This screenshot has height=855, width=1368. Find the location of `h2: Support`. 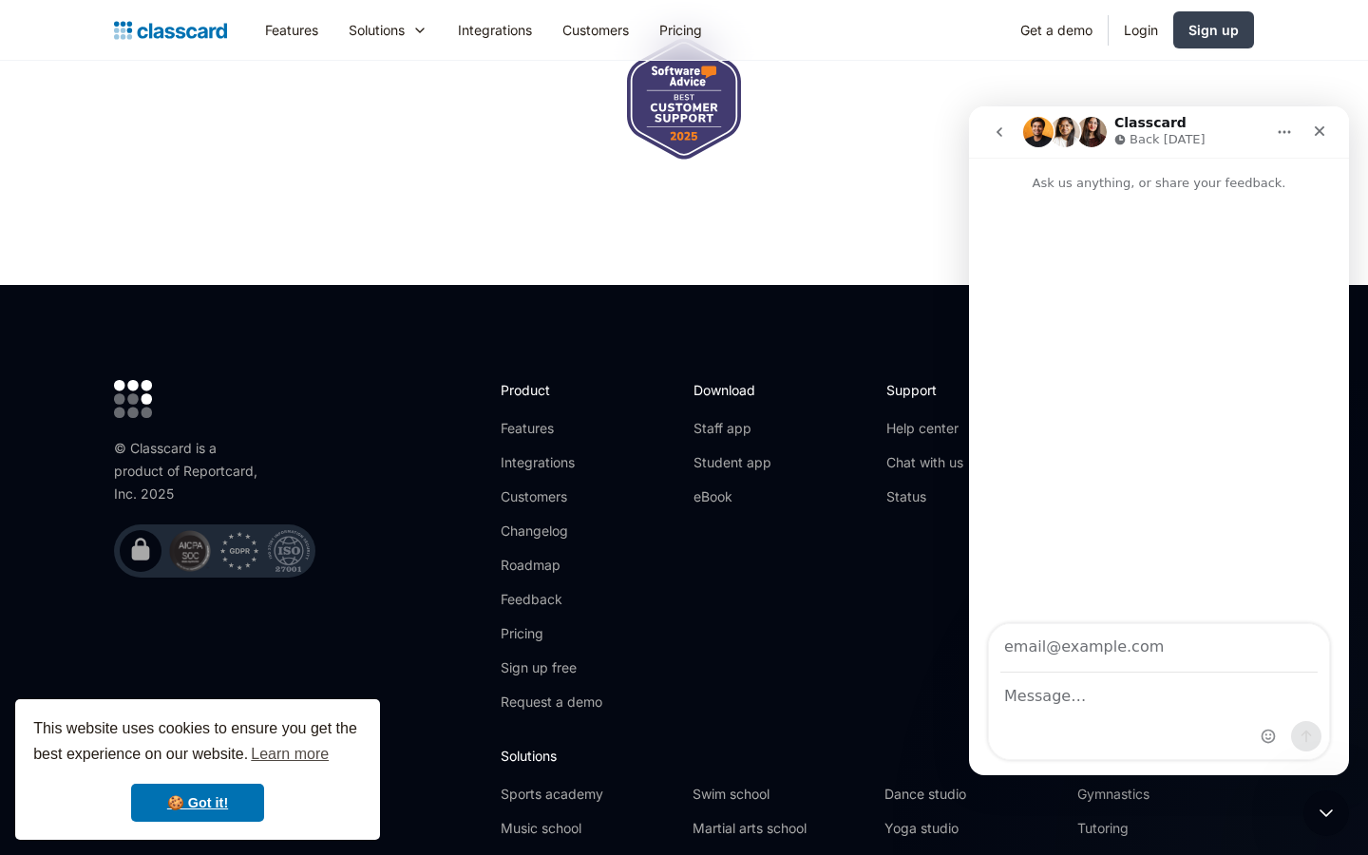

h2: Support is located at coordinates (924, 390).